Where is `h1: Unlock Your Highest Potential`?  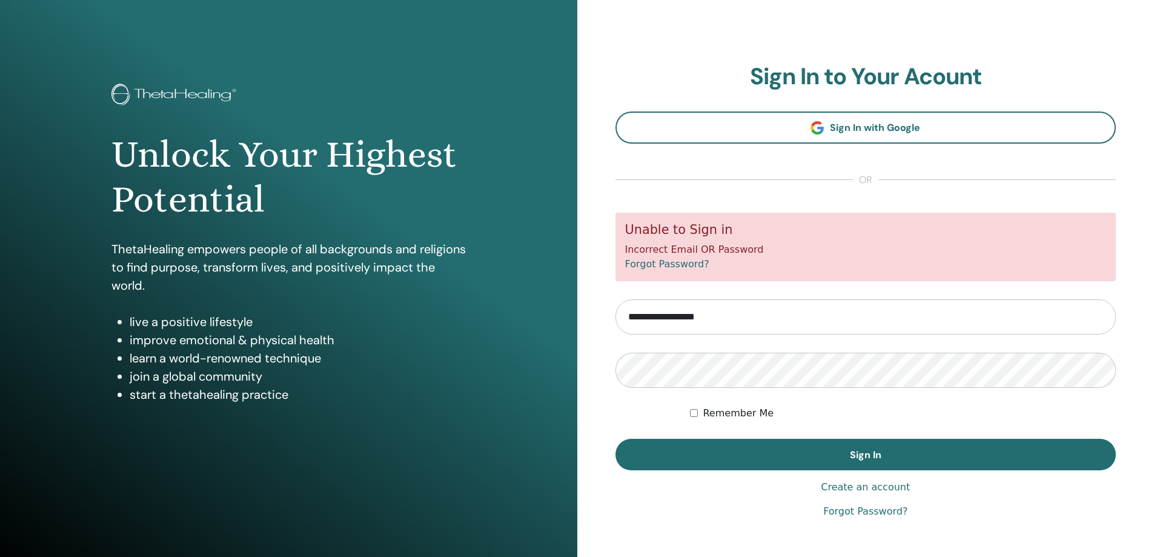
h1: Unlock Your Highest Potential is located at coordinates (288, 177).